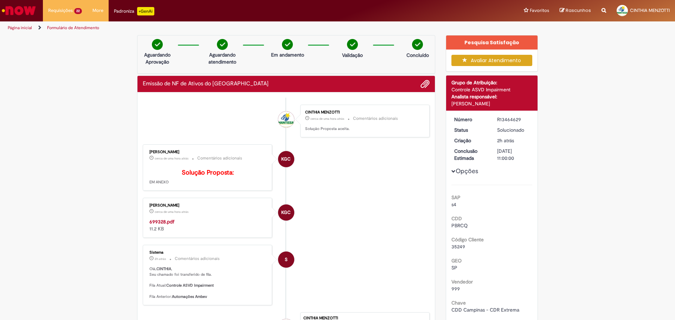  What do you see at coordinates (485, 310) in the screenshot?
I see `span: CDD Campinas - CDR Extrema` at bounding box center [485, 310].